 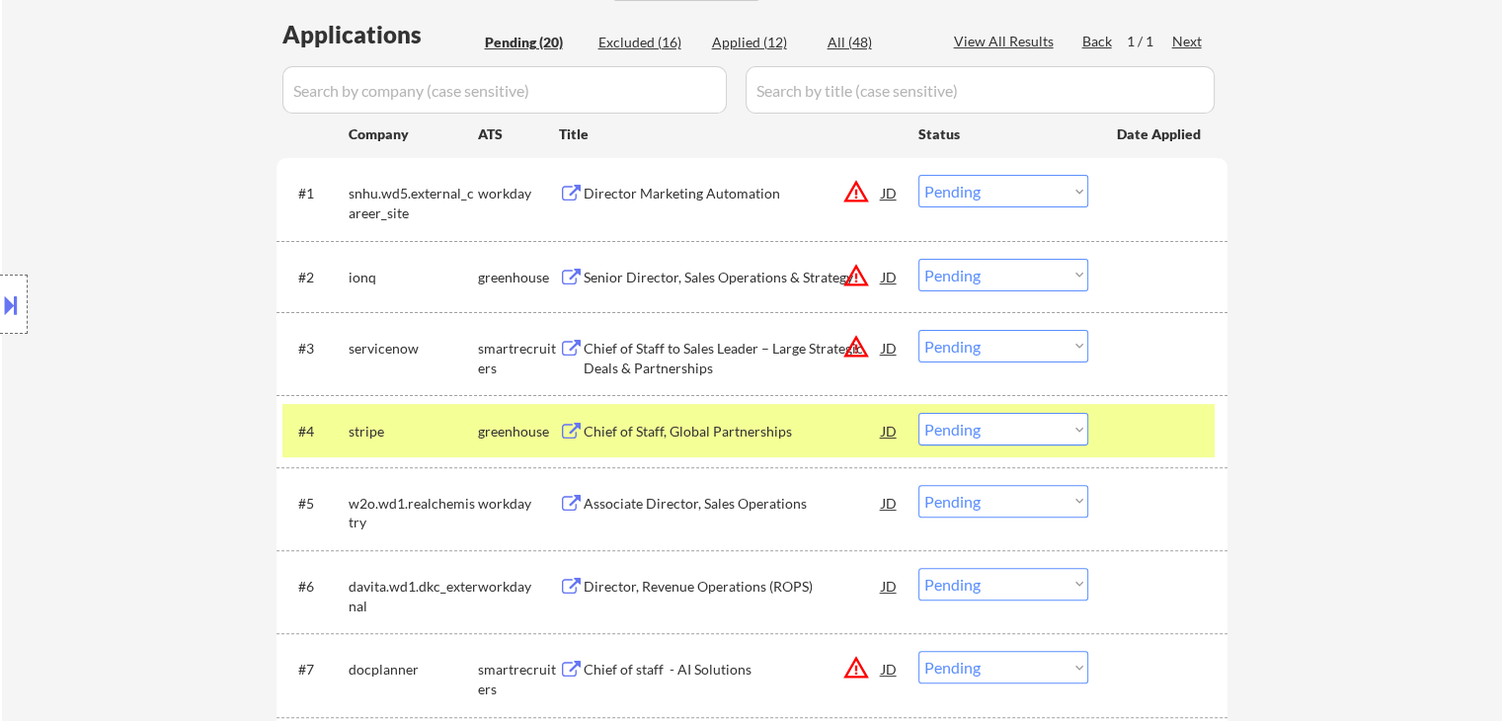 I want to click on div: Company, so click(x=413, y=134).